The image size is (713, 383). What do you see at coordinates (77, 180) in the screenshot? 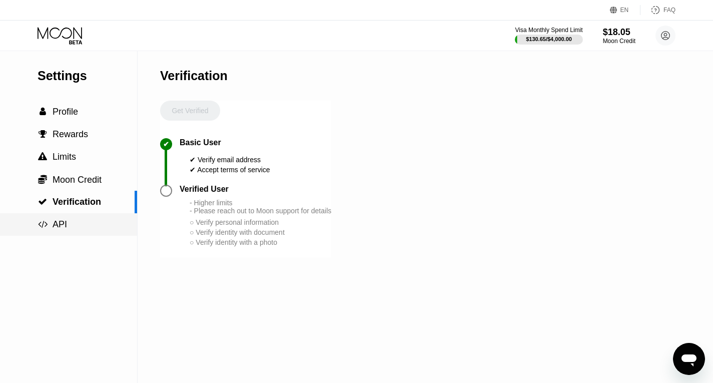
I see `span: Moon Credit` at bounding box center [77, 180].